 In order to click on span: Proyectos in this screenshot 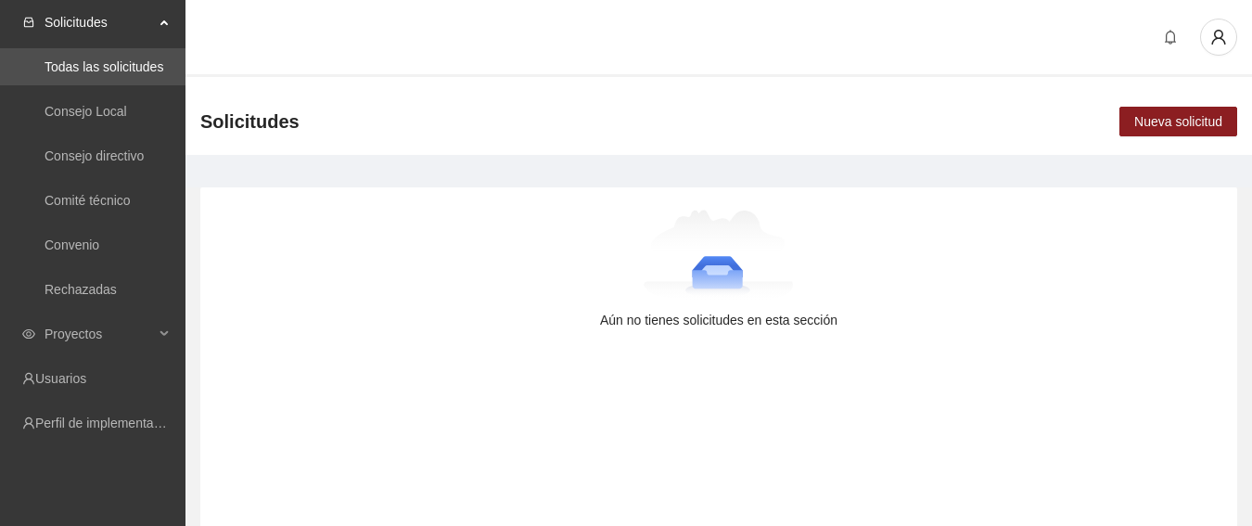, I will do `click(99, 334)`.